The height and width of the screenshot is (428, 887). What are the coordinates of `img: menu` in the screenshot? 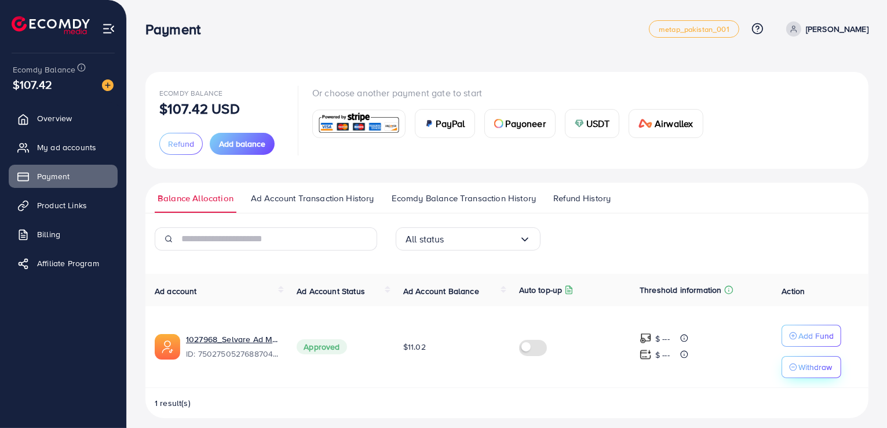 It's located at (108, 28).